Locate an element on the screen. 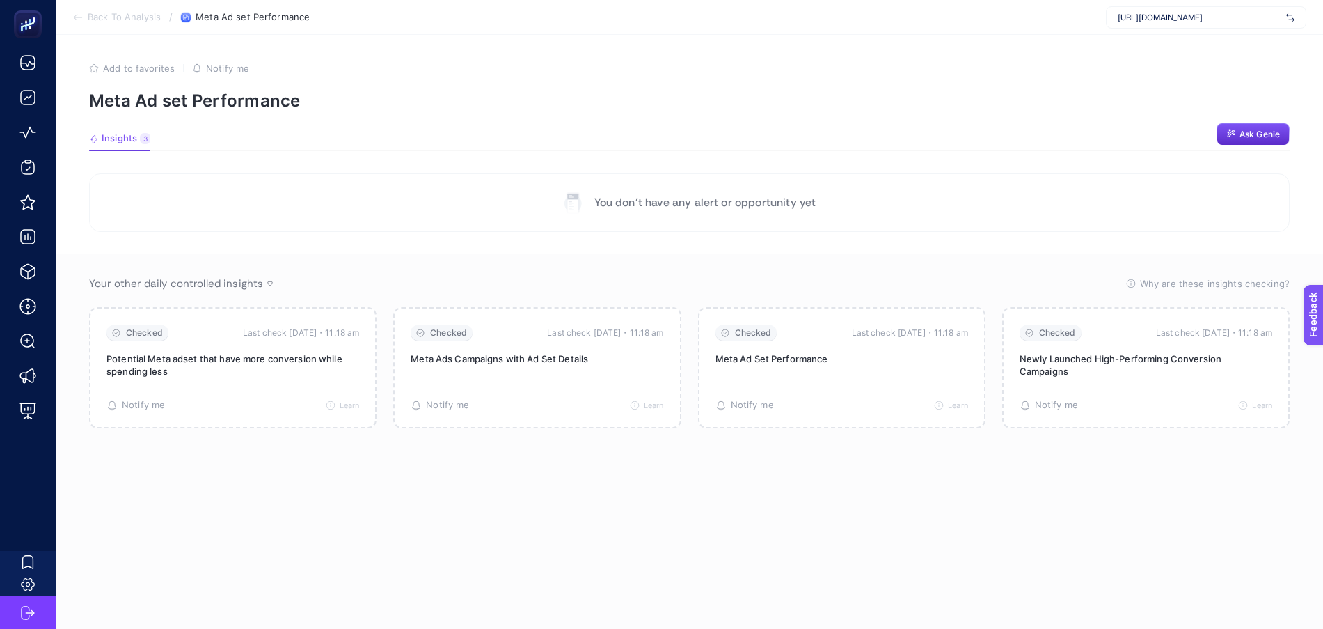 This screenshot has height=629, width=1323. span: Your other daily controlled insights is located at coordinates (176, 283).